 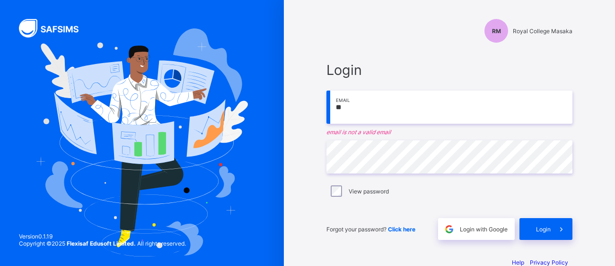 I want to click on span: Forgot your password?, so click(x=371, y=229).